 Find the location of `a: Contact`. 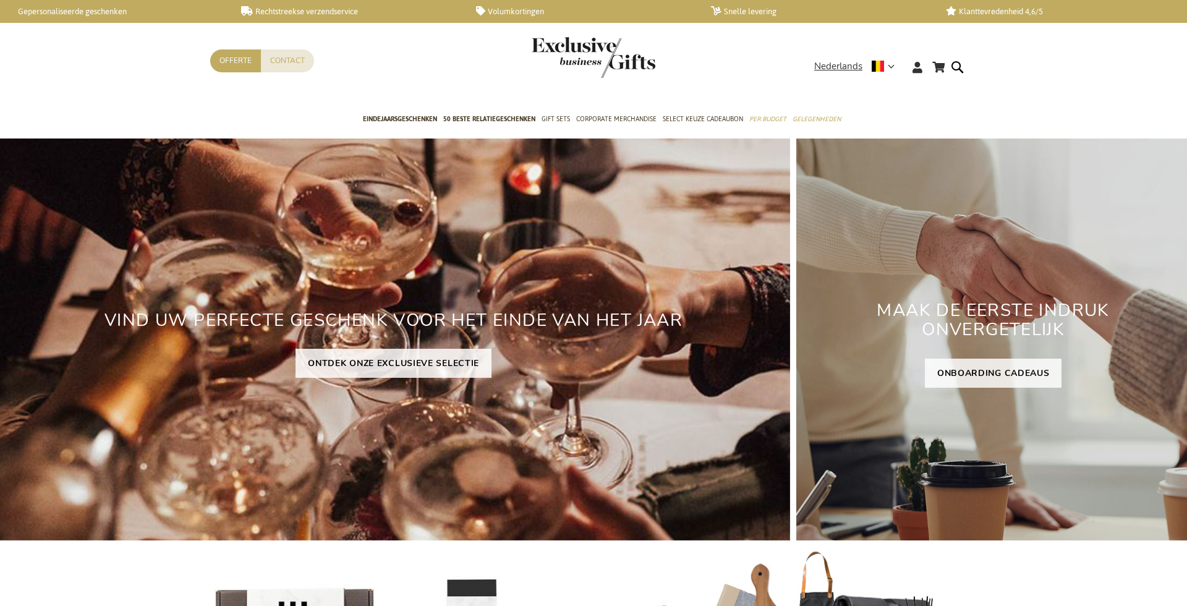

a: Contact is located at coordinates (288, 61).